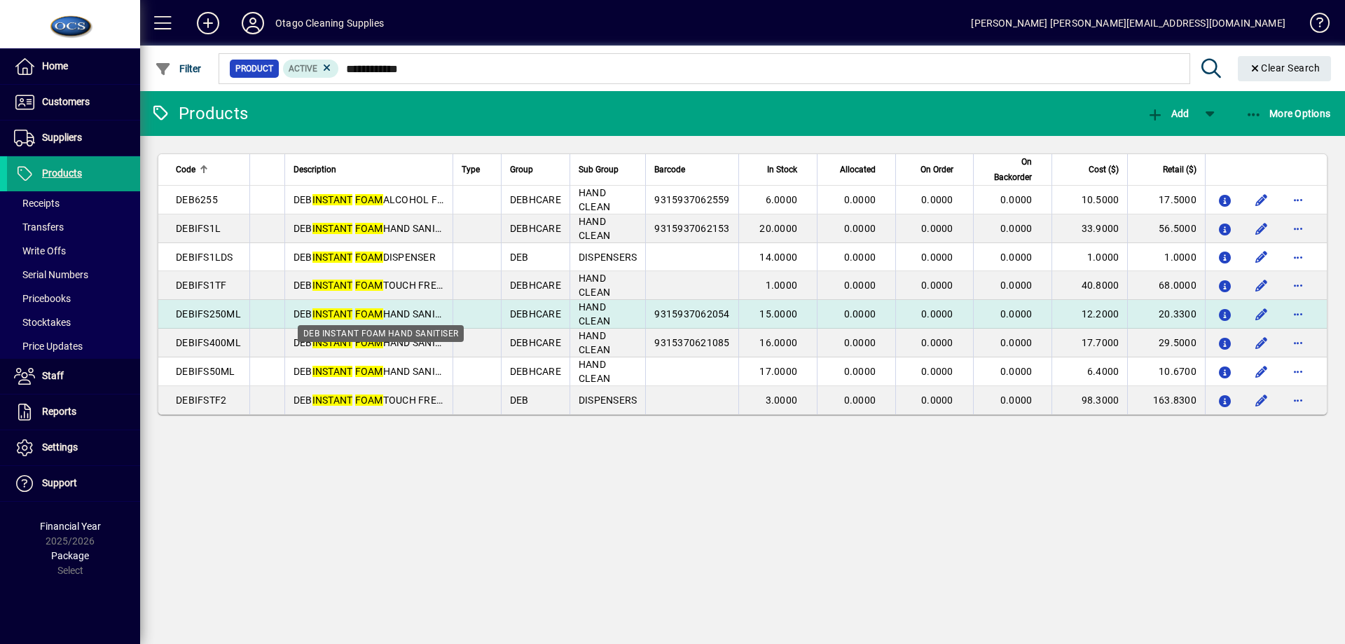  I want to click on span: DEB TOUCH FREE DISPENSER (IFS1TF), so click(416, 400).